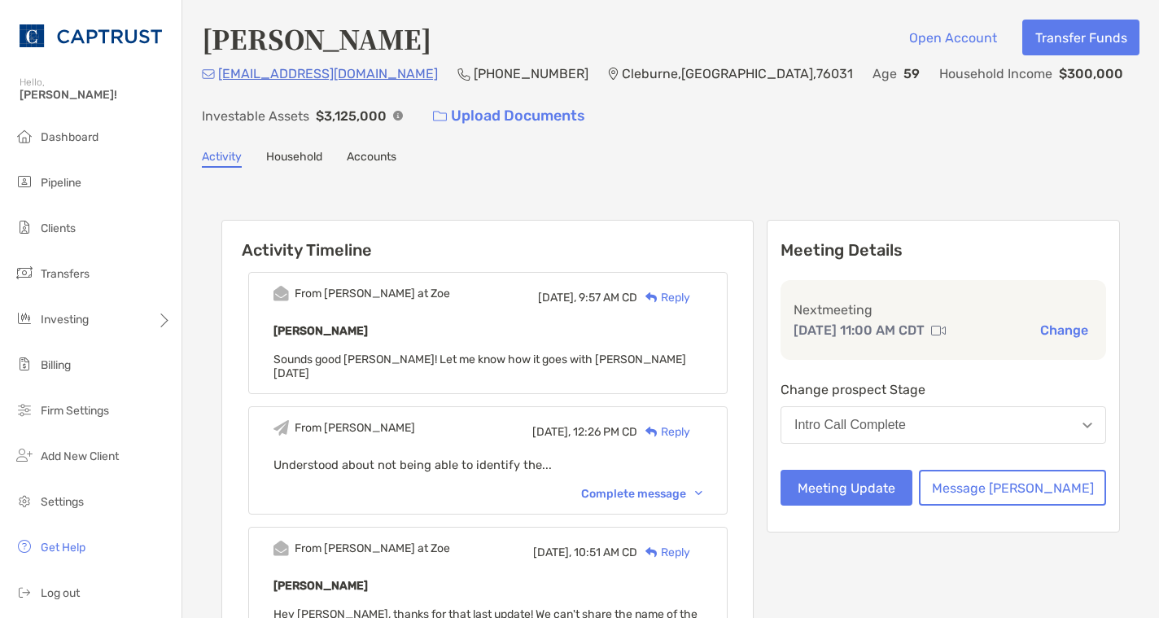 Image resolution: width=1159 pixels, height=618 pixels. What do you see at coordinates (221, 159) in the screenshot?
I see `a: Activity` at bounding box center [221, 159].